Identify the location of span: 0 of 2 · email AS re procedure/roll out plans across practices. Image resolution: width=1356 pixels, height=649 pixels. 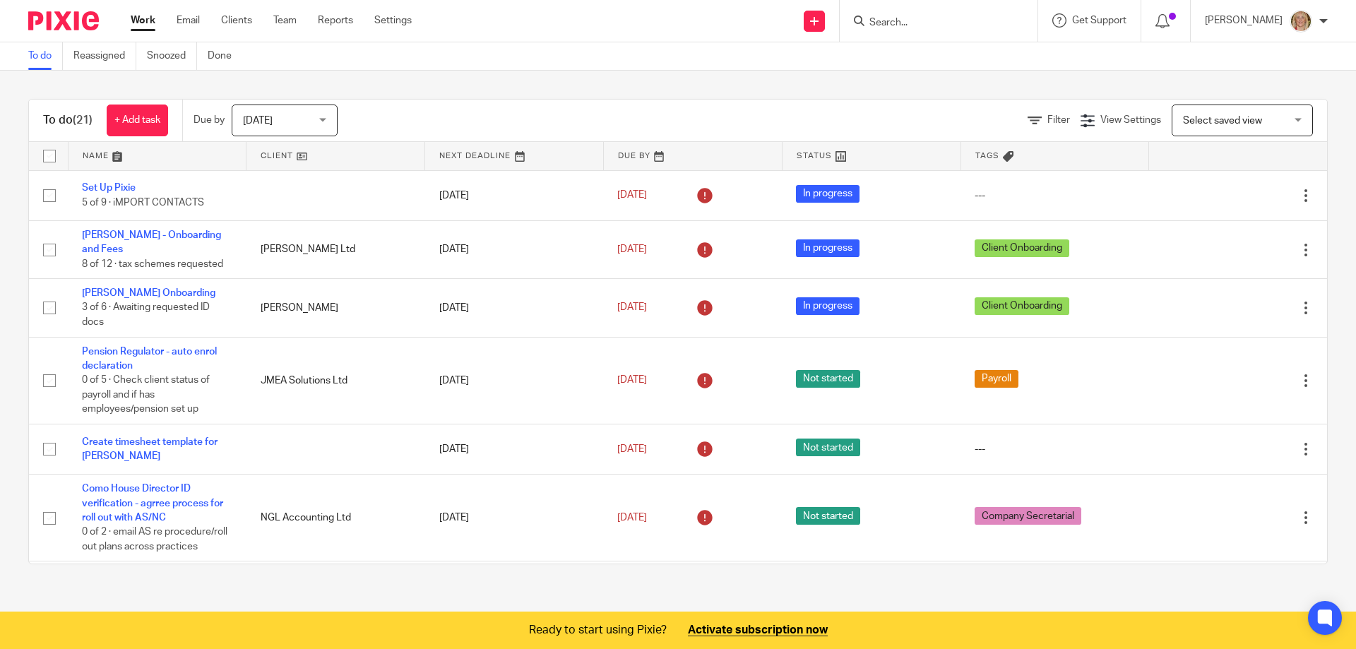
(155, 540).